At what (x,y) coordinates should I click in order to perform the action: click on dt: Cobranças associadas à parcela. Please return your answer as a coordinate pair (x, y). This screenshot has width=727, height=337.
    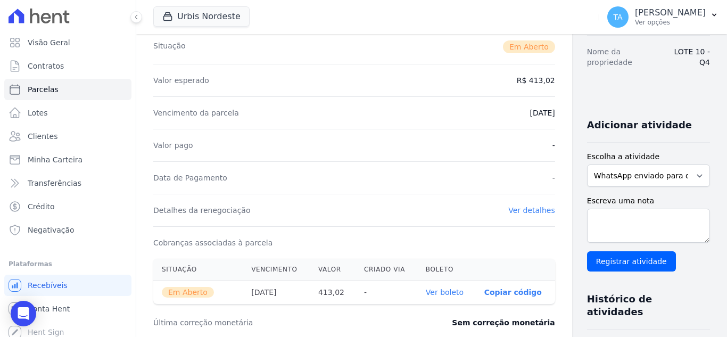
    Looking at the image, I should click on (213, 243).